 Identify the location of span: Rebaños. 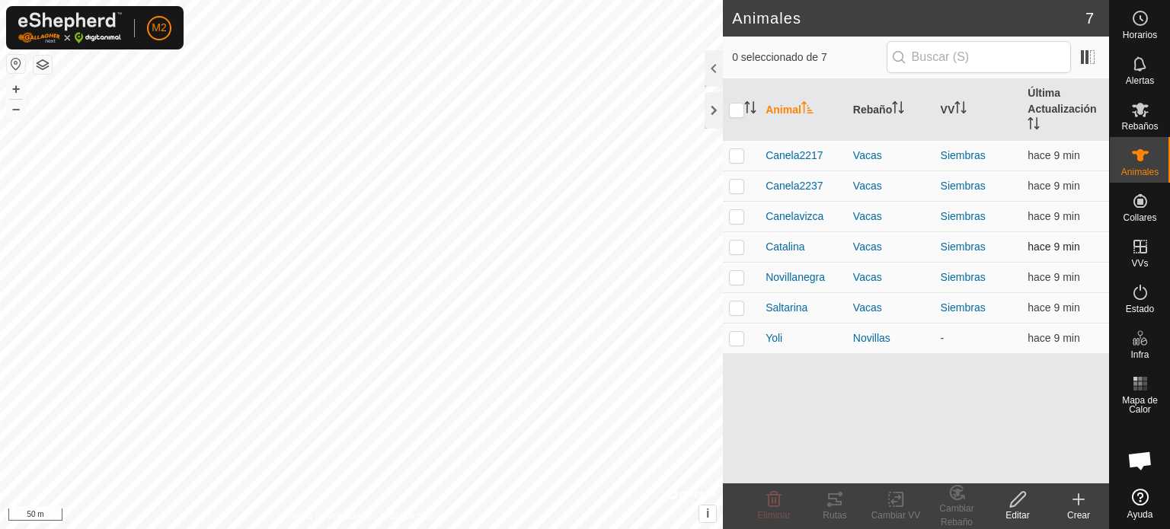
(1139, 126).